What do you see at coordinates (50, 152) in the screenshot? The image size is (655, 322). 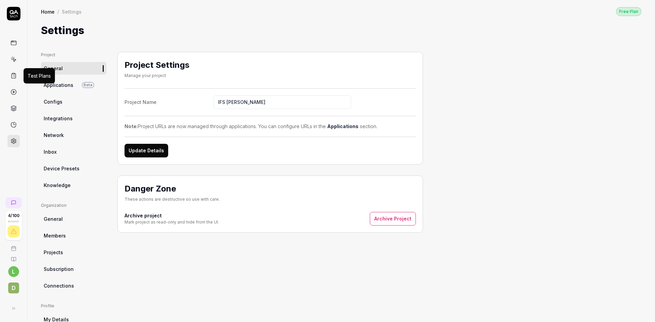 I see `span: Inbox` at bounding box center [50, 152].